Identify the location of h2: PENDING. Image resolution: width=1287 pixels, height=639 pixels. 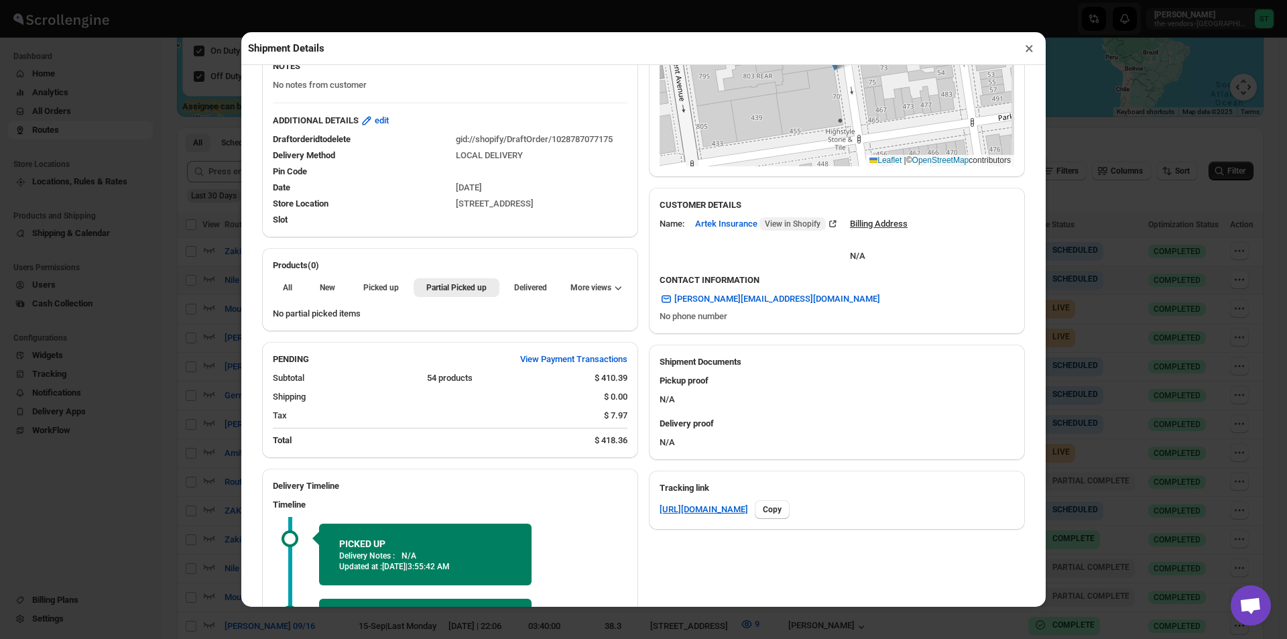
(291, 359).